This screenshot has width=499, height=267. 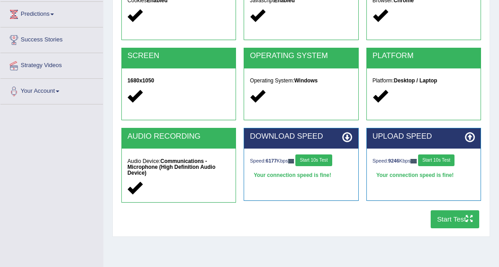 I want to click on h2: DOWNLOAD SPEED, so click(x=301, y=136).